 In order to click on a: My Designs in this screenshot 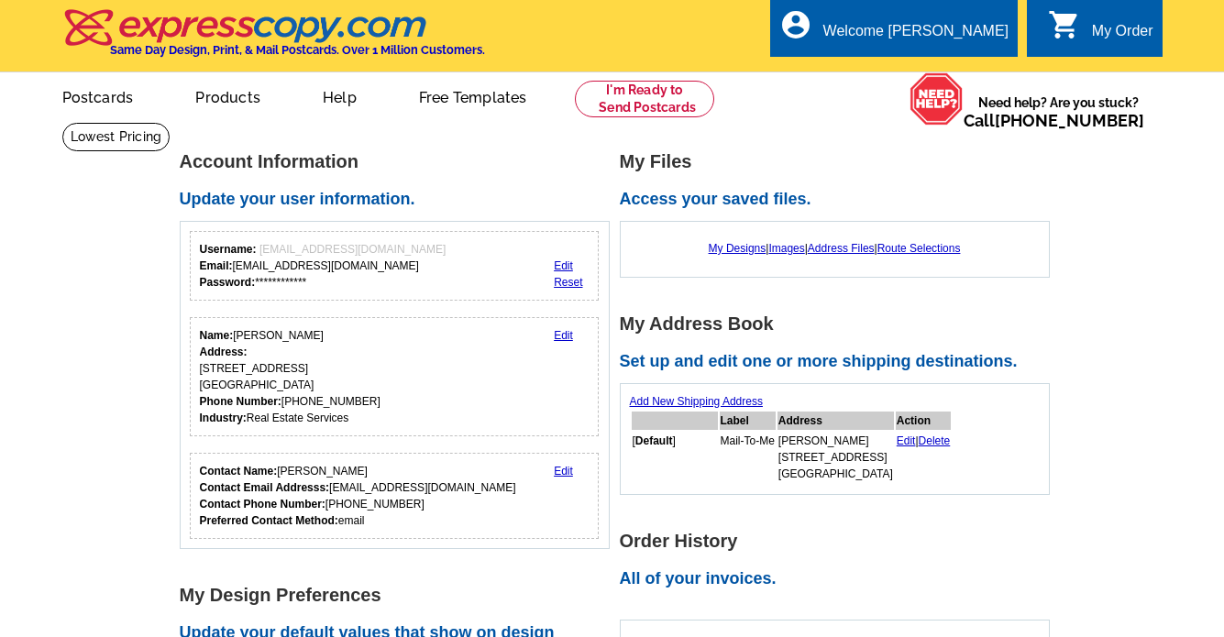, I will do `click(737, 248)`.